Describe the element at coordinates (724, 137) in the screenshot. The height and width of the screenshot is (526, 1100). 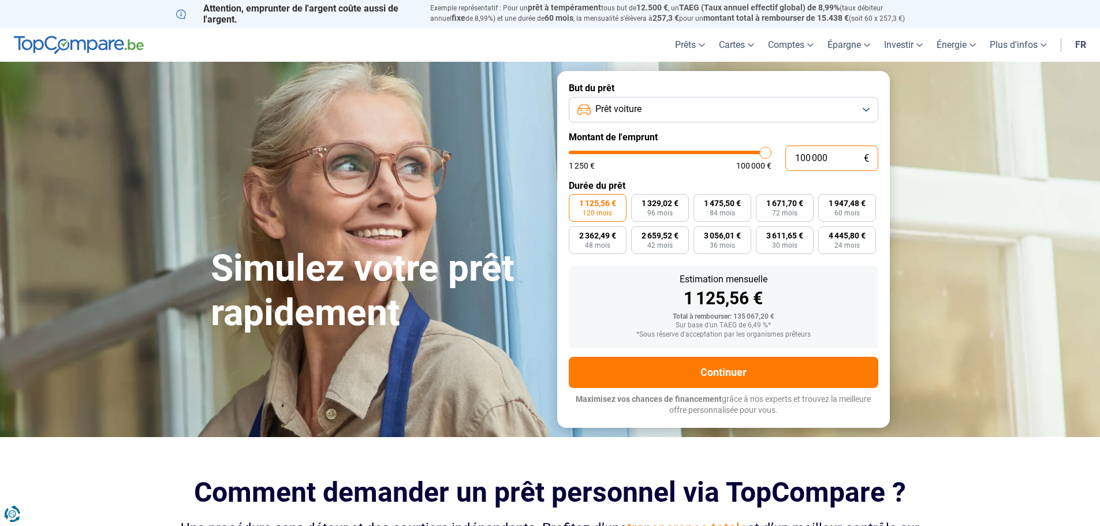
I see `label: Montant de l'emprunt` at that location.